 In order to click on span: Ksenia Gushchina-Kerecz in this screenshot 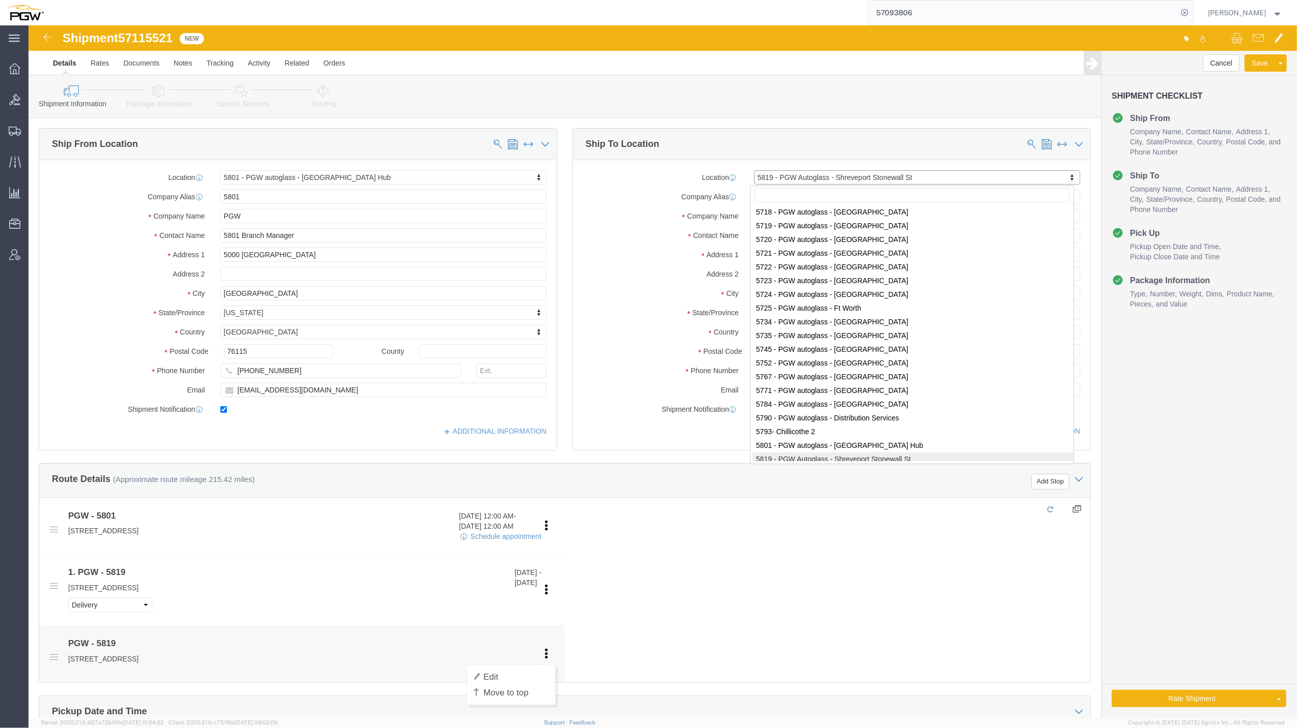, I will do `click(1237, 13)`.